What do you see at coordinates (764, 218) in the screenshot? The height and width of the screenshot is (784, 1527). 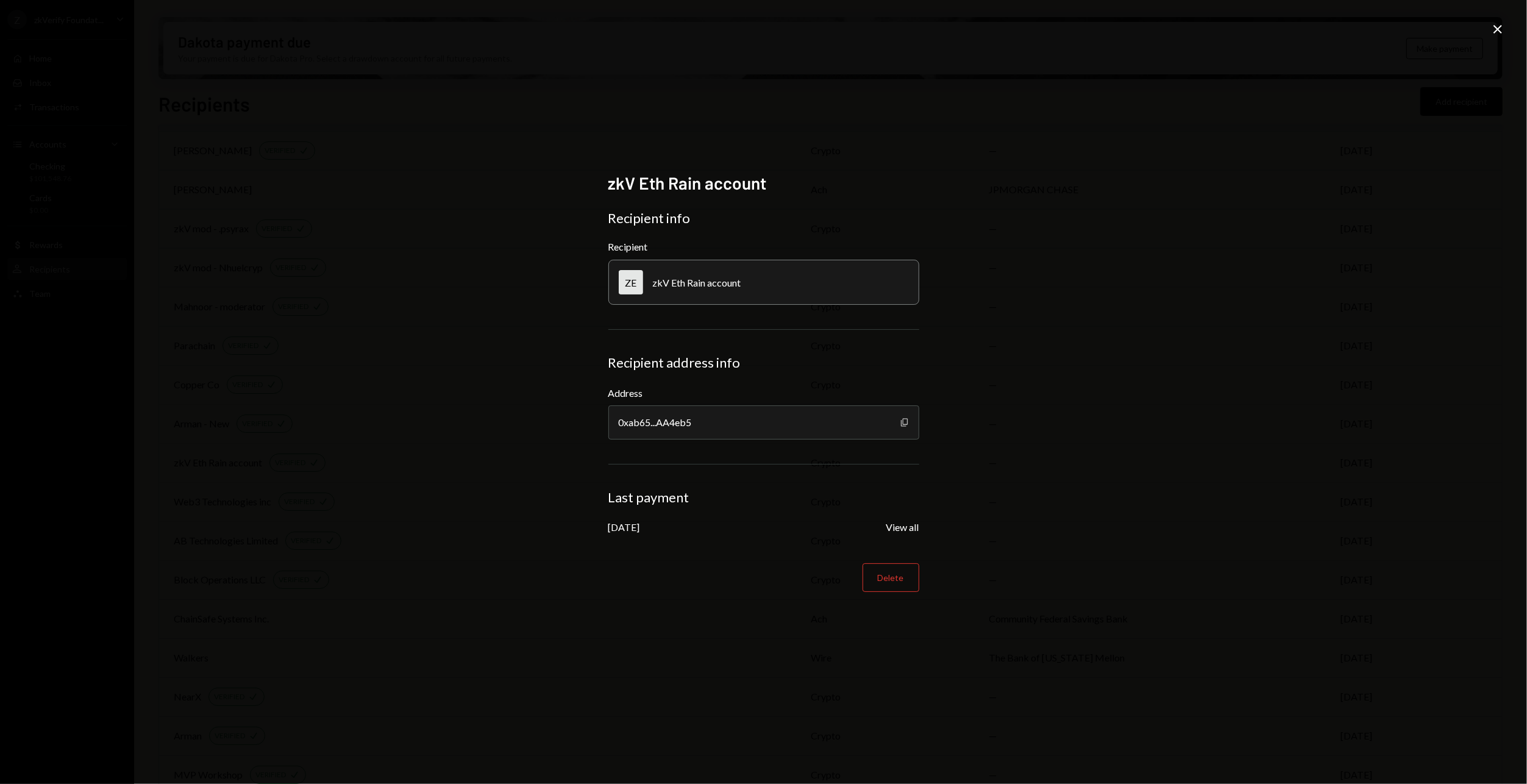 I see `div: Recipient info` at bounding box center [764, 218].